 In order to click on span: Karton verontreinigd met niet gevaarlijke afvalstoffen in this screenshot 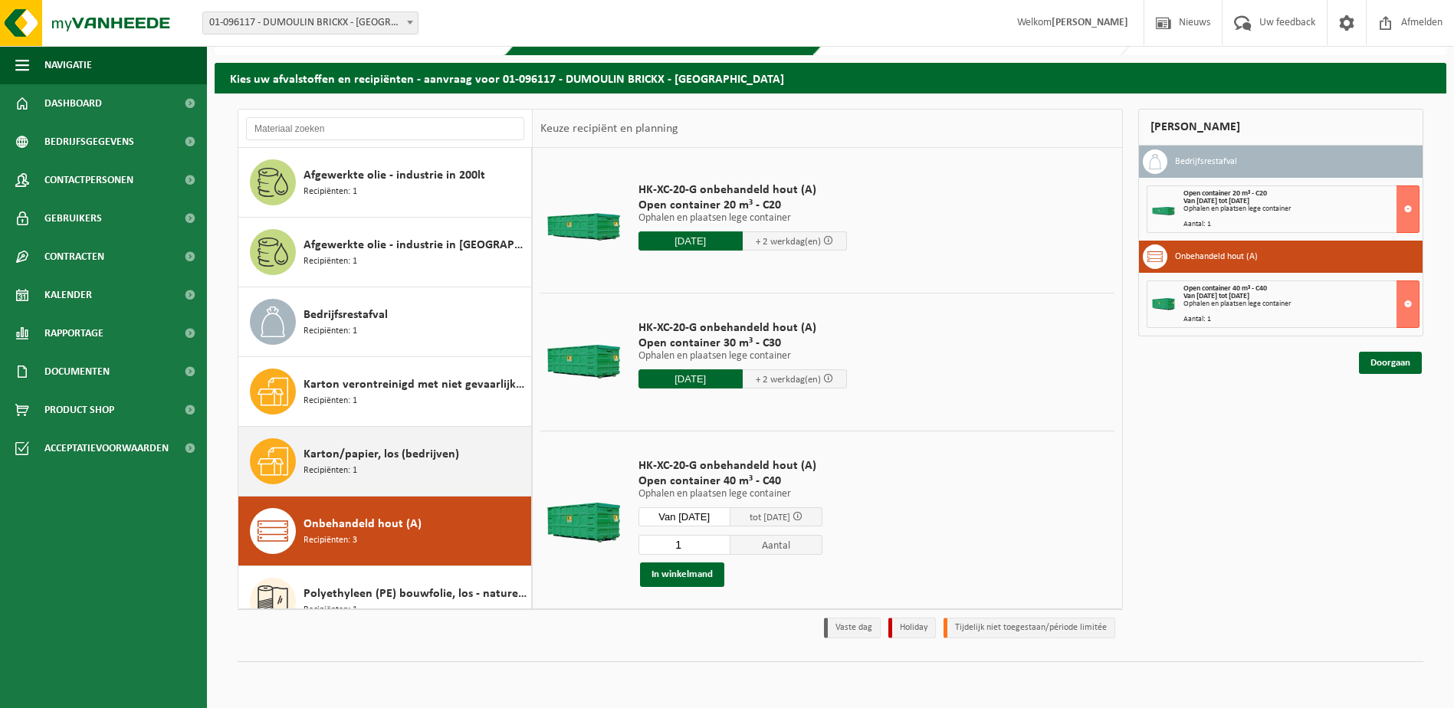, I will do `click(415, 385)`.